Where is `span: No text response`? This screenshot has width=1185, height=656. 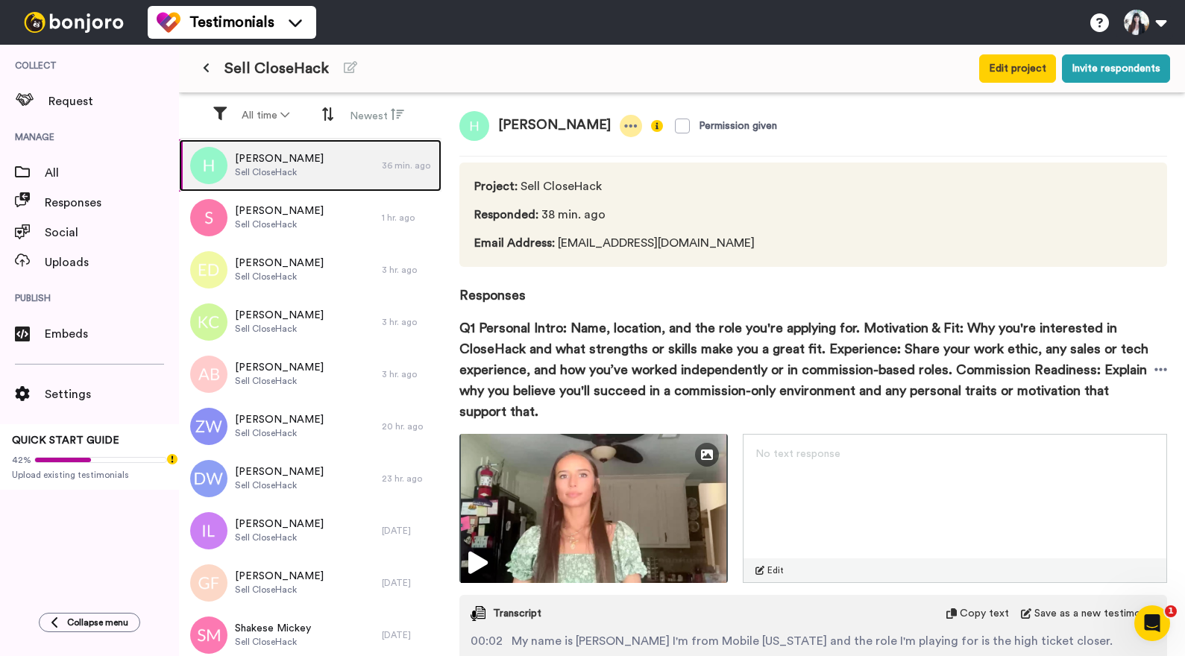
span: No text response is located at coordinates (798, 454).